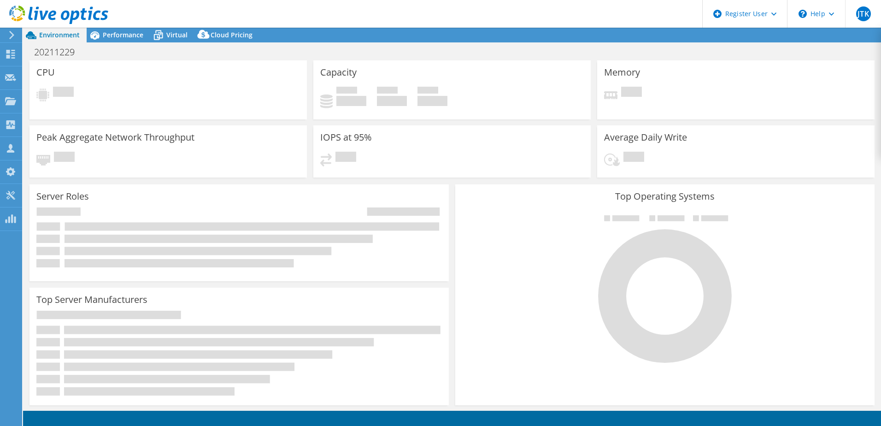 This screenshot has width=881, height=426. Describe the element at coordinates (622, 72) in the screenshot. I see `h3: Memory` at that location.